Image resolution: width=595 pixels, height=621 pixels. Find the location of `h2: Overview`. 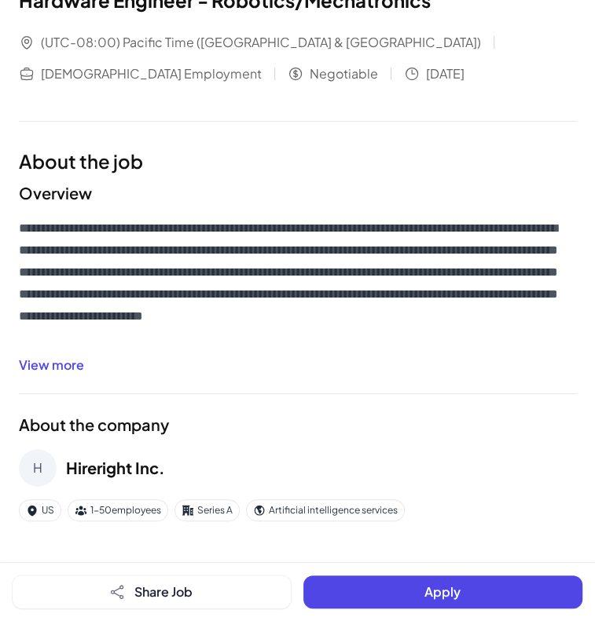

h2: Overview is located at coordinates (297, 193).